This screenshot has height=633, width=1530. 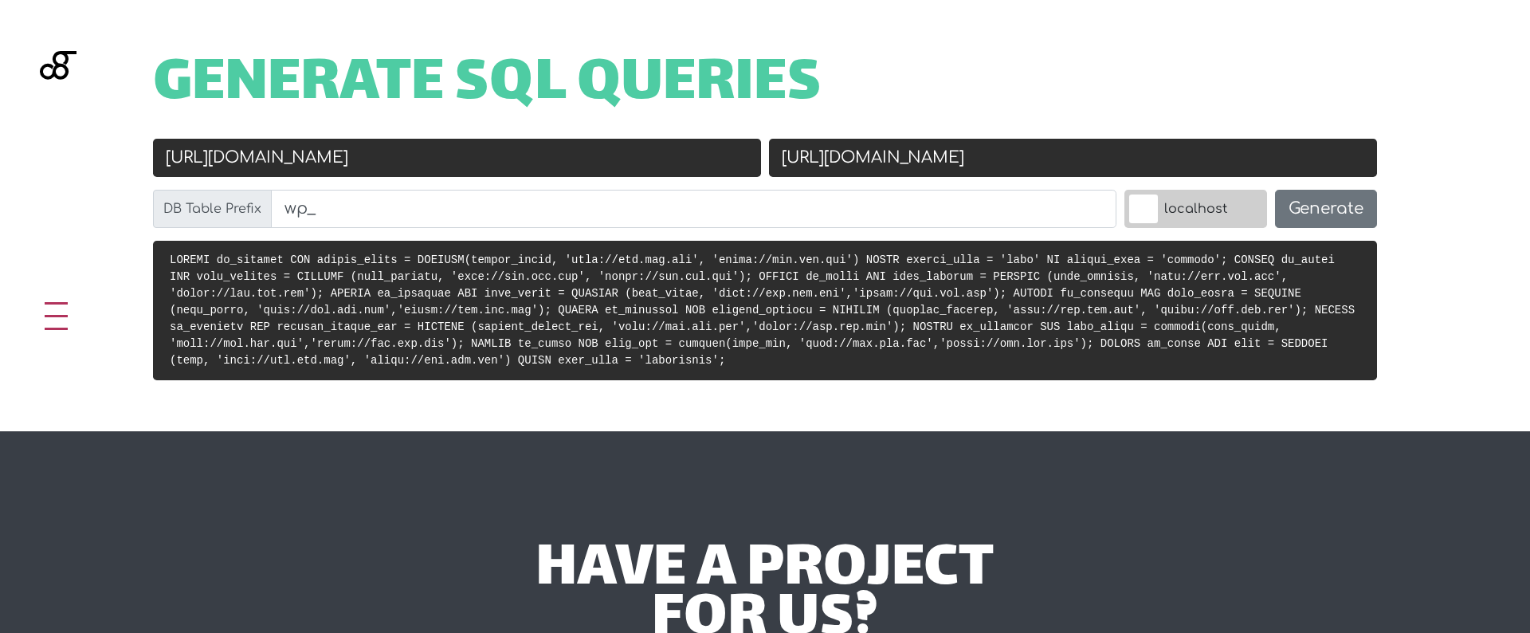 I want to click on label: localhost, so click(x=1195, y=209).